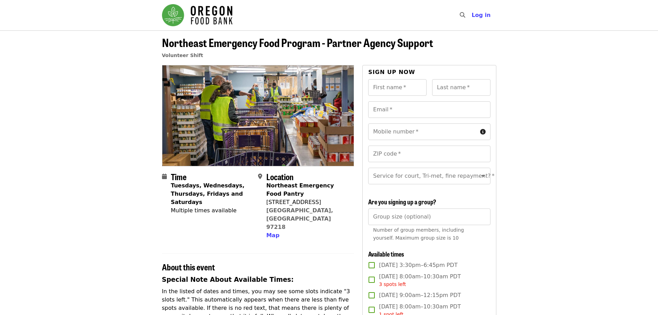 This screenshot has width=658, height=315. Describe the element at coordinates (280, 176) in the screenshot. I see `span: Location` at that location.